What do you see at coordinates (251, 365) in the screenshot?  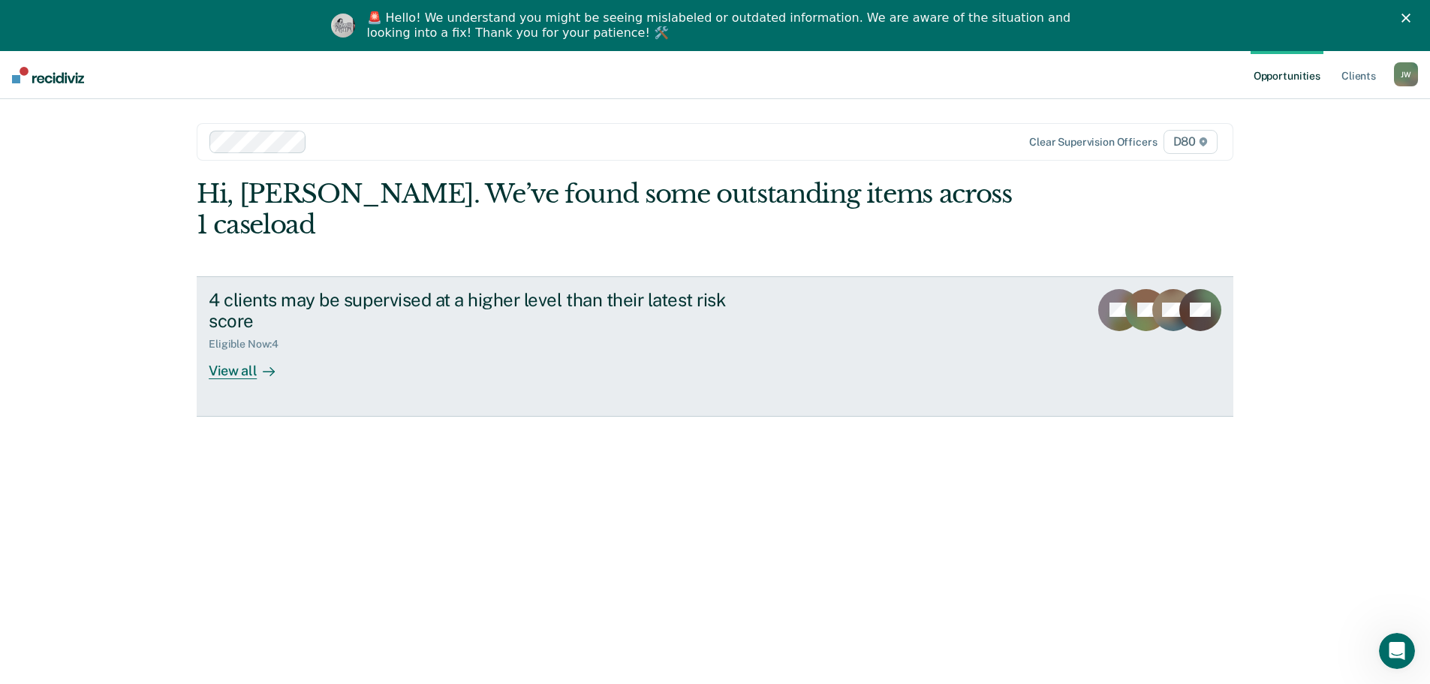 I see `div: View all` at bounding box center [251, 365].